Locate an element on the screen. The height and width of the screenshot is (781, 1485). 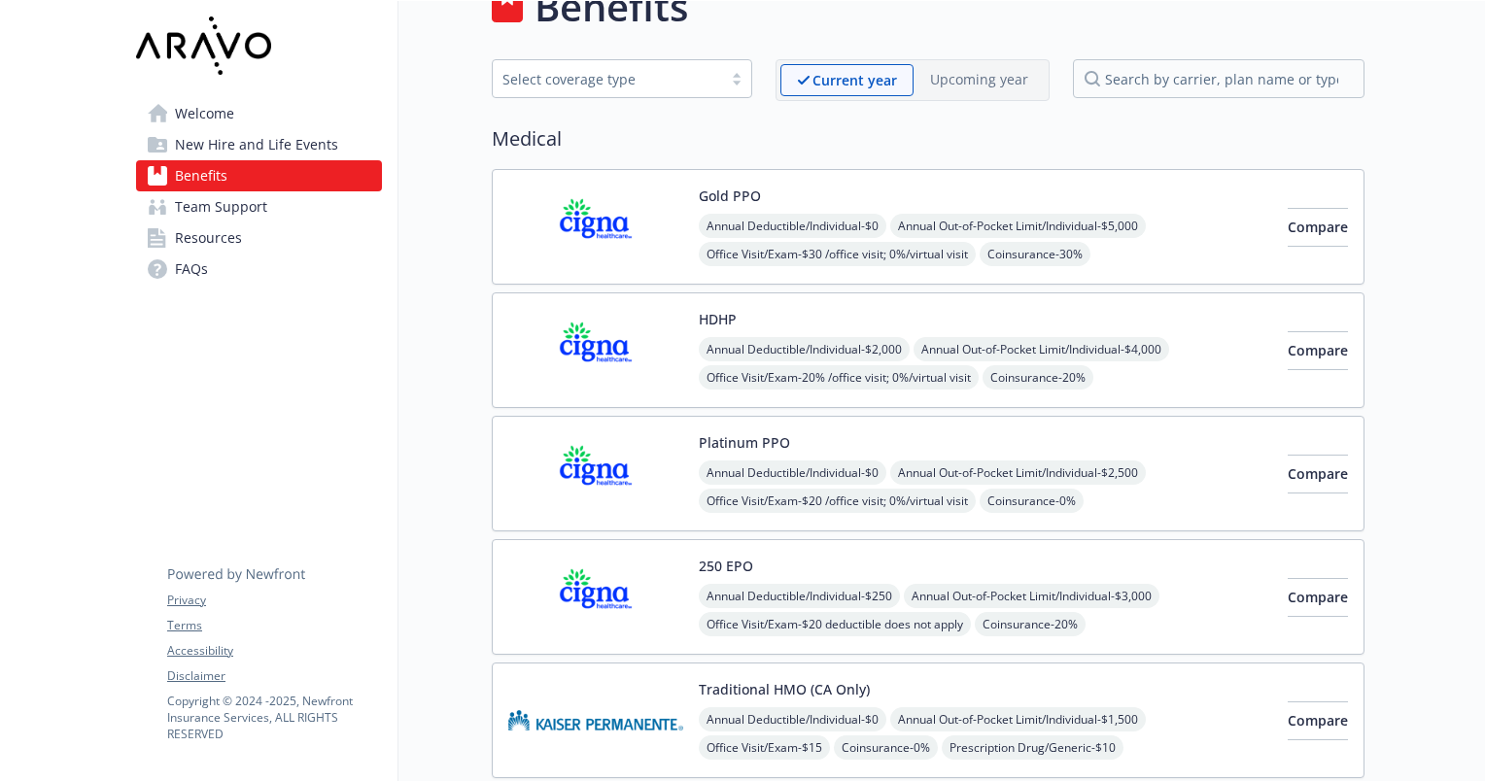
span: Prescription Drug/Generic - $10 is located at coordinates (1032, 747).